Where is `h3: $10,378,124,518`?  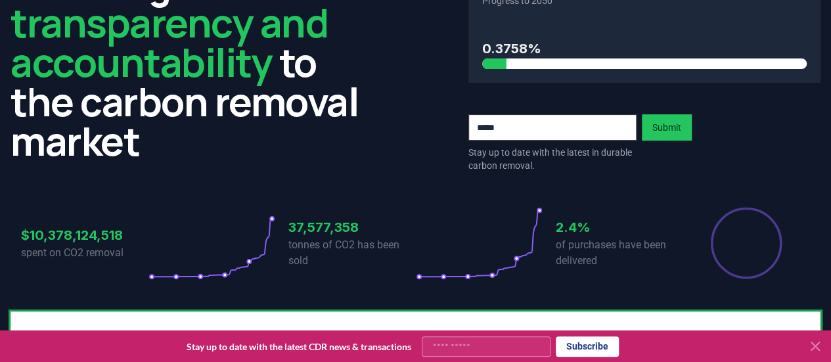
h3: $10,378,124,518 is located at coordinates (85, 235).